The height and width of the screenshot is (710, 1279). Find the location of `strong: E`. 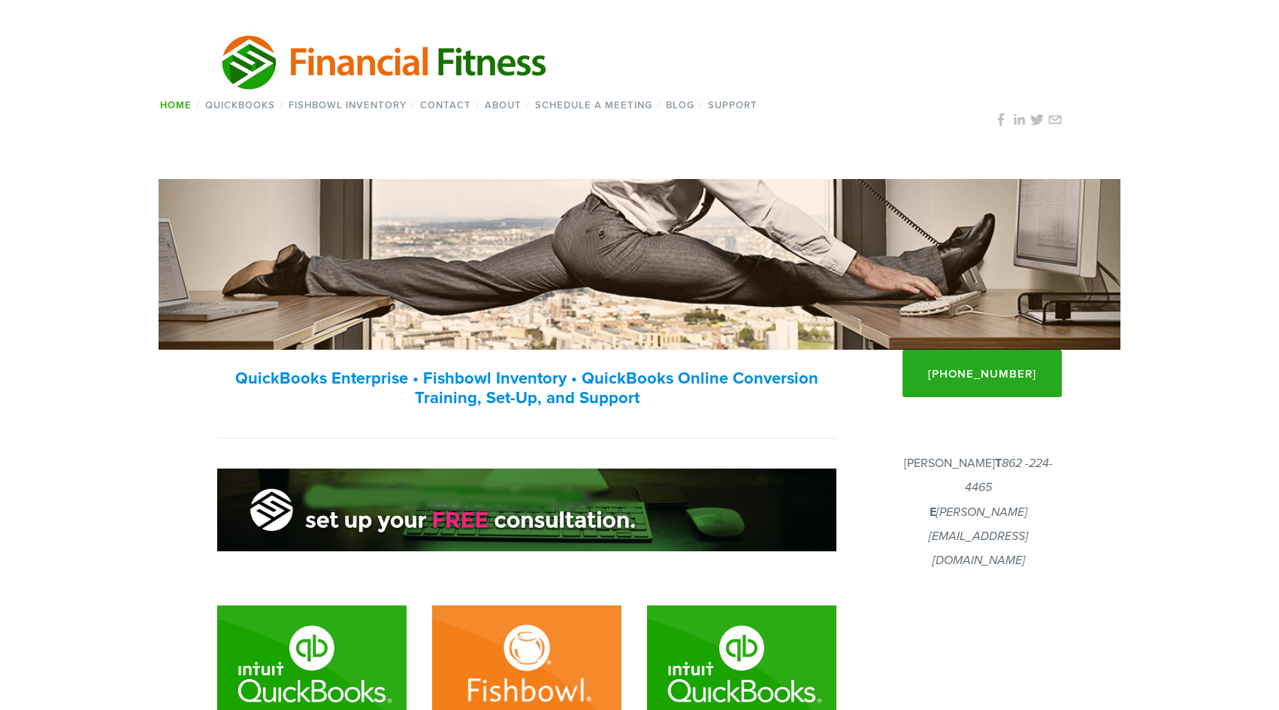

strong: E is located at coordinates (933, 511).